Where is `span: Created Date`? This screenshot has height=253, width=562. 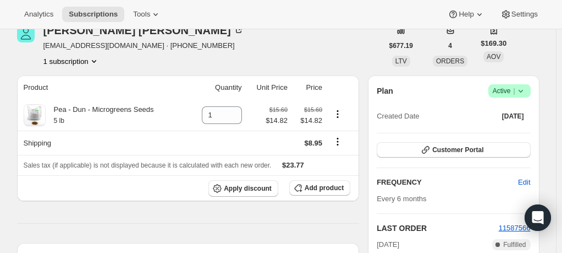 span: Created Date is located at coordinates (398, 116).